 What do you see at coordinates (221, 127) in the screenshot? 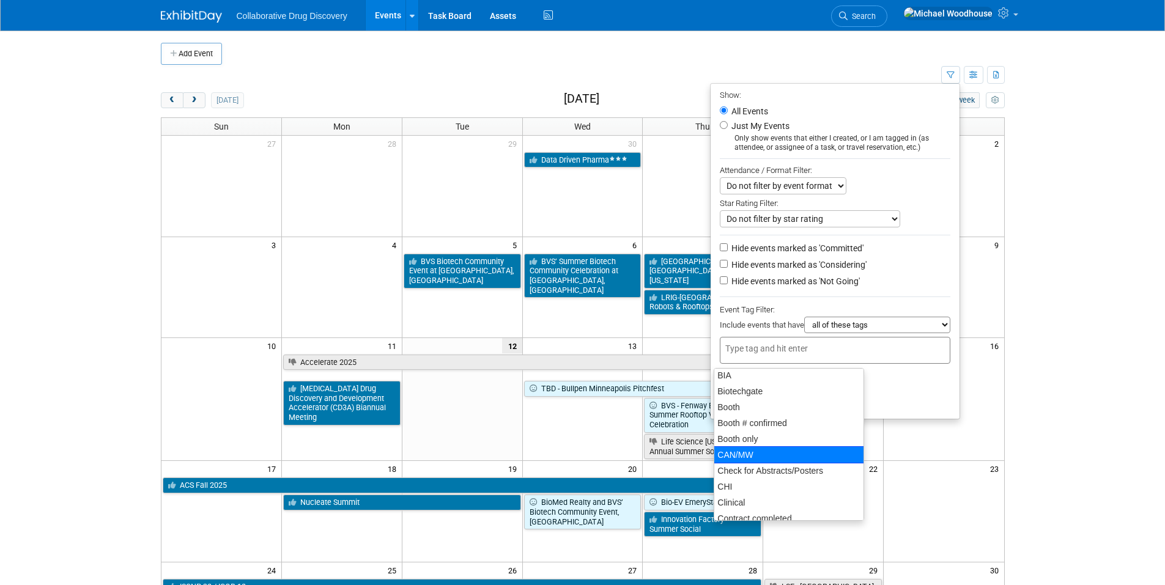
I see `span: Sun` at bounding box center [221, 127].